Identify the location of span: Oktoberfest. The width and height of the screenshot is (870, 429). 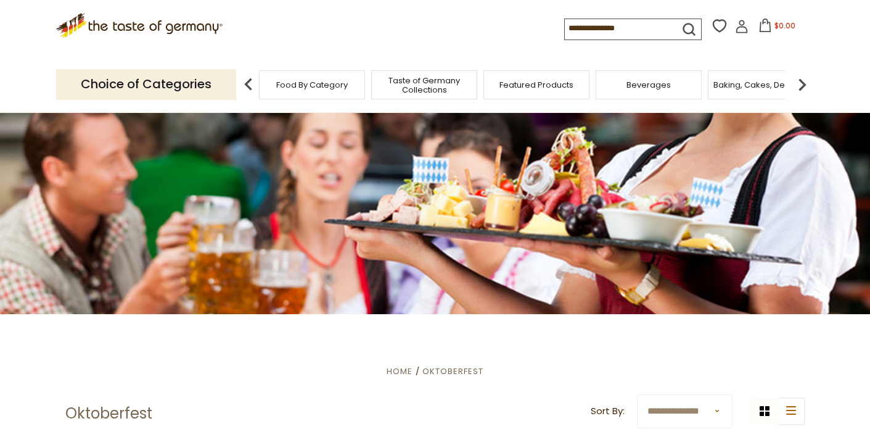
(453, 371).